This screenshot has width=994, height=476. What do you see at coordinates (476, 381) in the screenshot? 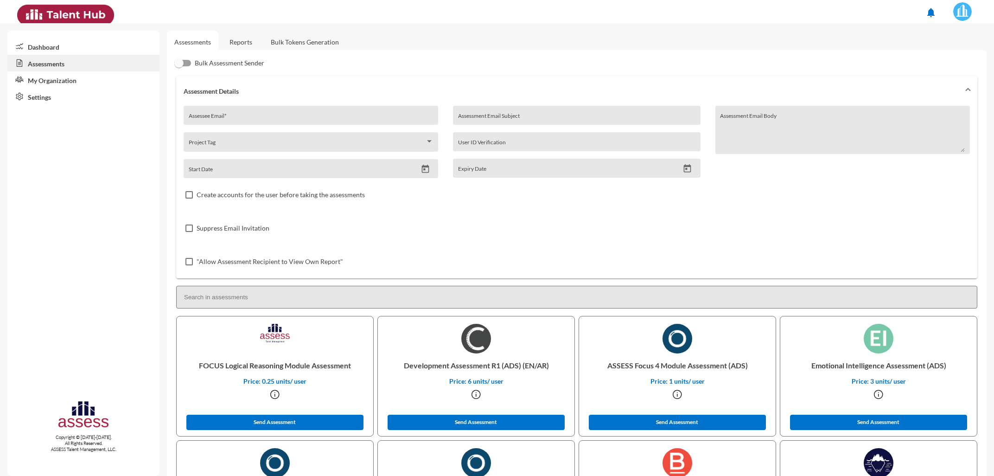
I see `p: Price: 6 units/ user` at bounding box center [476, 381].